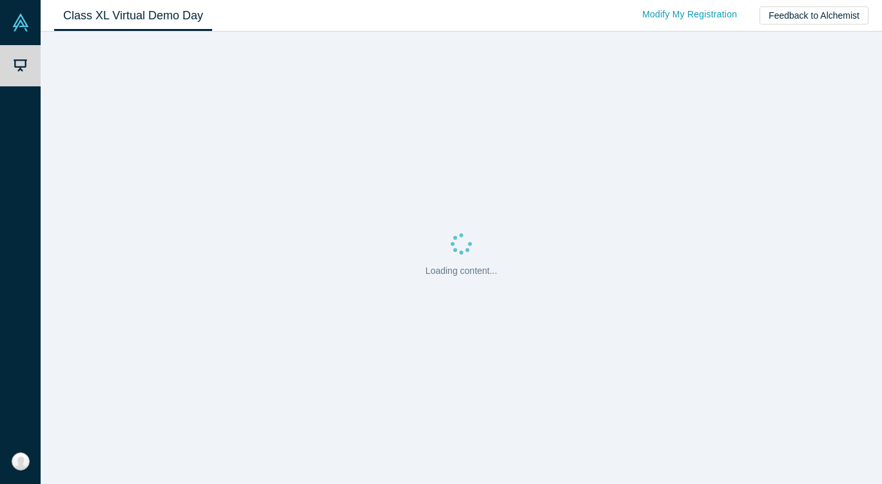 Image resolution: width=882 pixels, height=484 pixels. What do you see at coordinates (461, 271) in the screenshot?
I see `p: Loading content...` at bounding box center [461, 271].